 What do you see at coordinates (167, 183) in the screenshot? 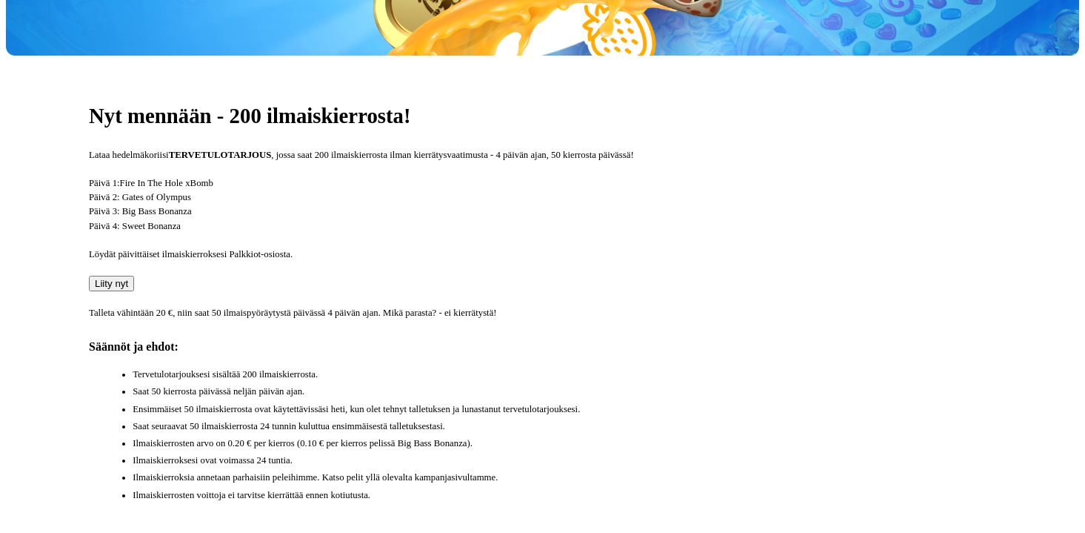
I see `span: Fire In The Hole xBomb` at bounding box center [167, 183].